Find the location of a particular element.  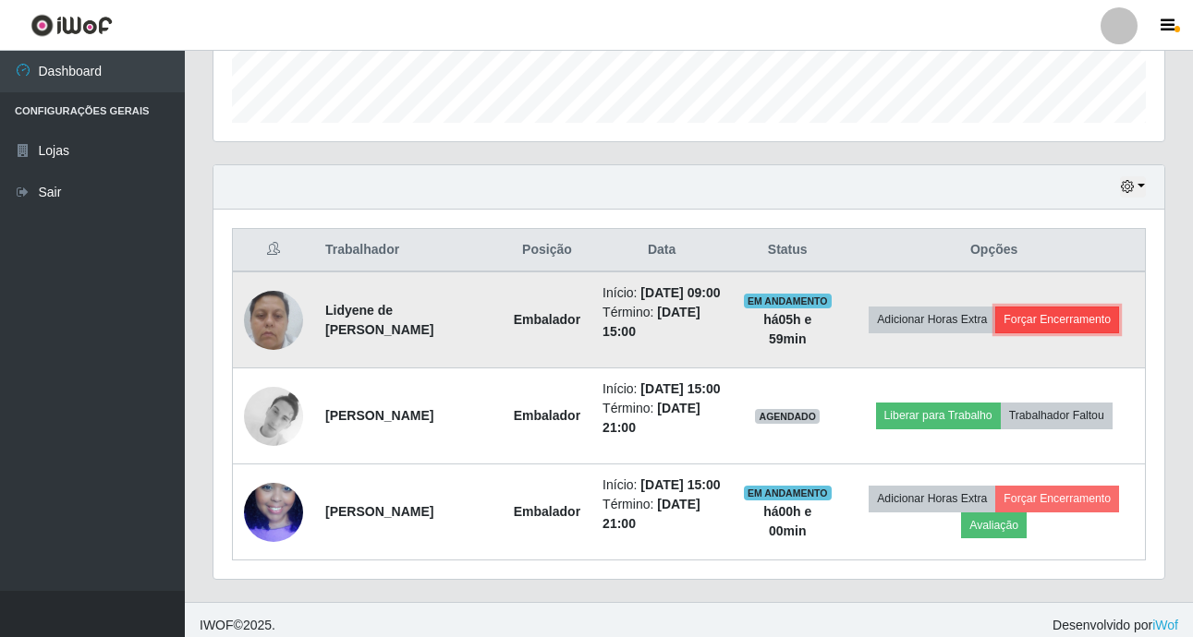

span: AGENDADO is located at coordinates (787, 417).